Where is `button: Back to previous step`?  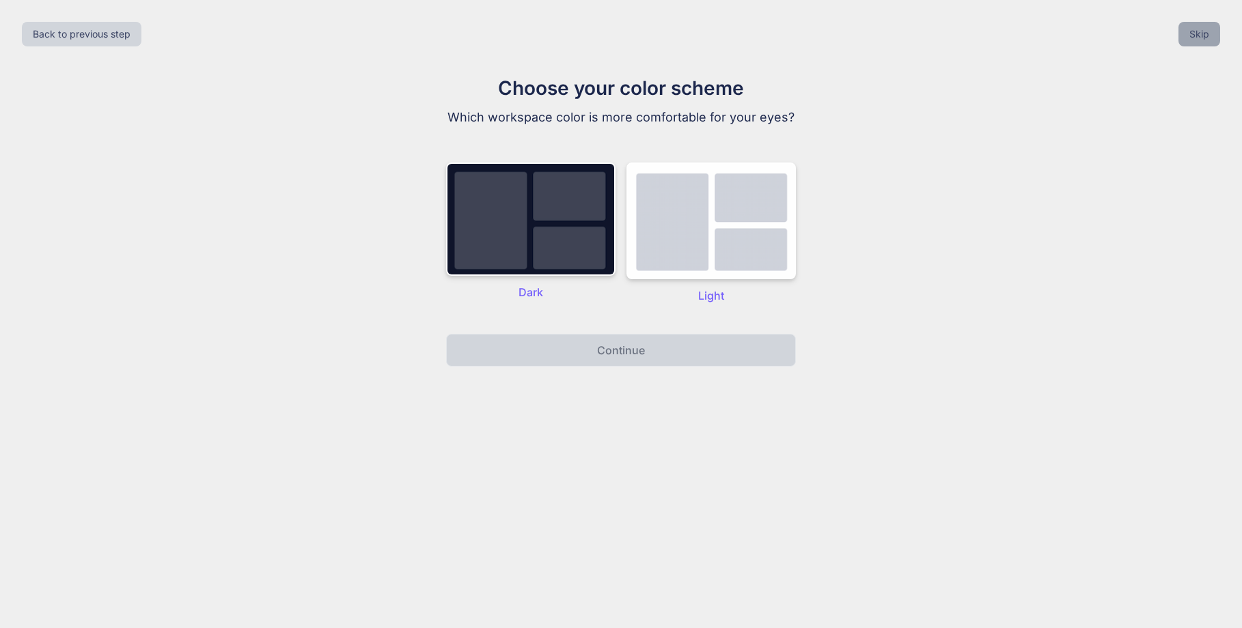
button: Back to previous step is located at coordinates (81, 34).